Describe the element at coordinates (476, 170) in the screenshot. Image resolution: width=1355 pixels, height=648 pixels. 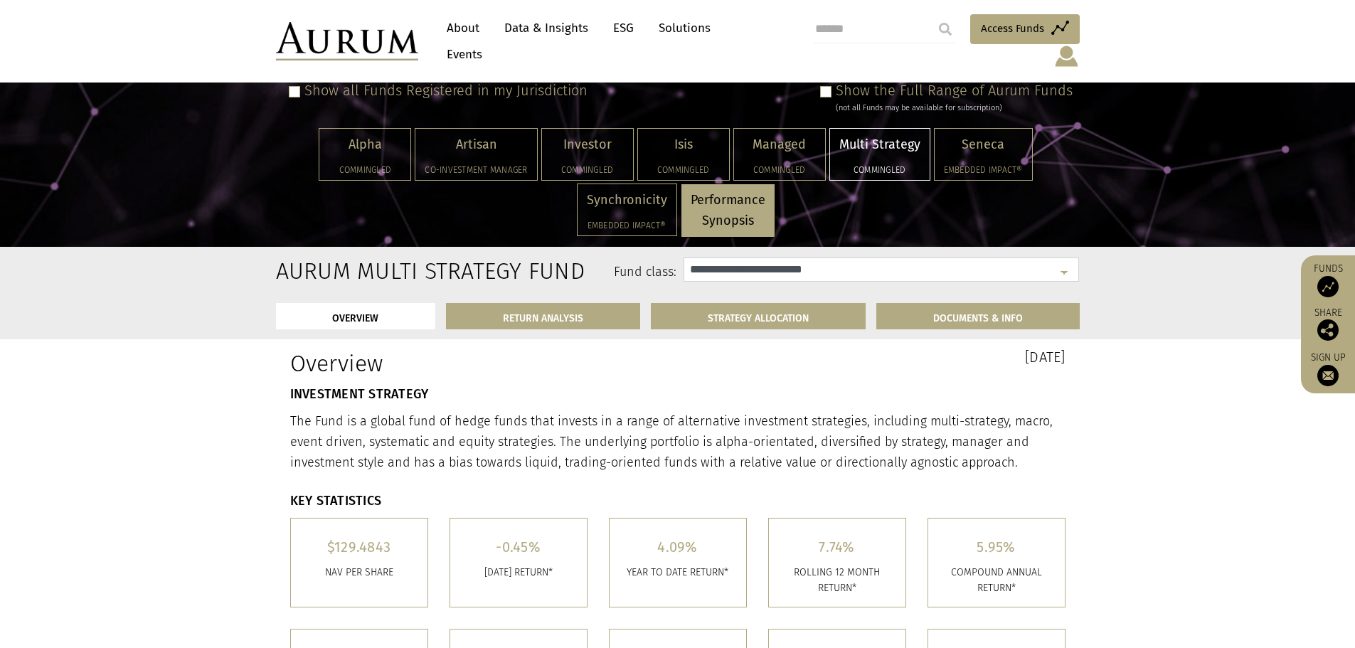
I see `h5: Co-investment Manager` at that location.